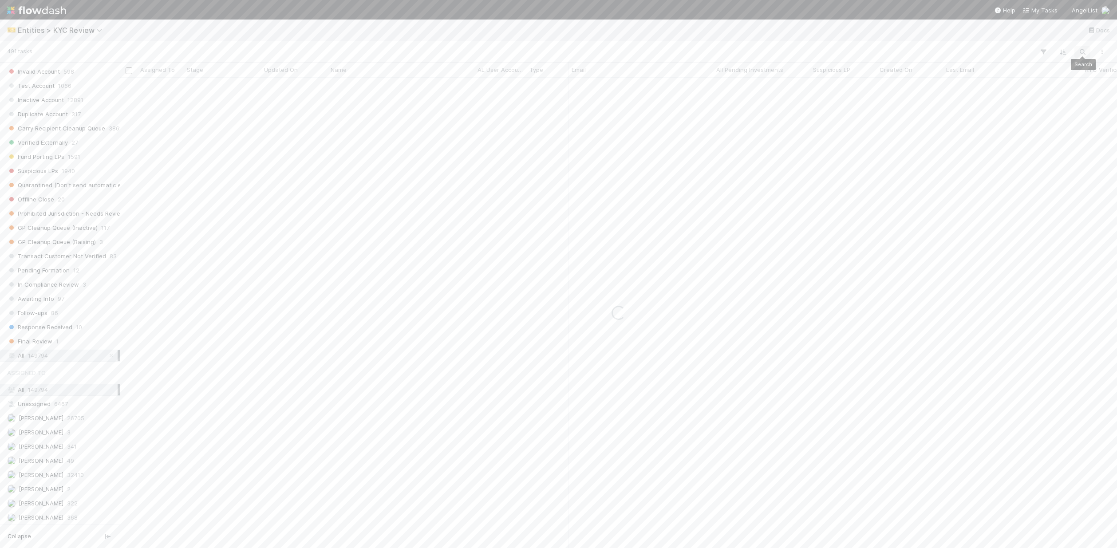  I want to click on span: 6467, so click(61, 404).